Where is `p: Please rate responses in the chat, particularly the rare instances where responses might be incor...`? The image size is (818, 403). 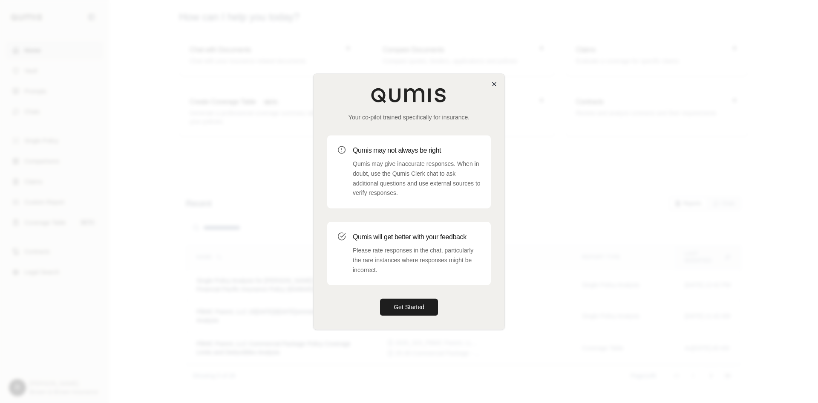
p: Please rate responses in the chat, particularly the rare instances where responses might be incor... is located at coordinates (417, 260).